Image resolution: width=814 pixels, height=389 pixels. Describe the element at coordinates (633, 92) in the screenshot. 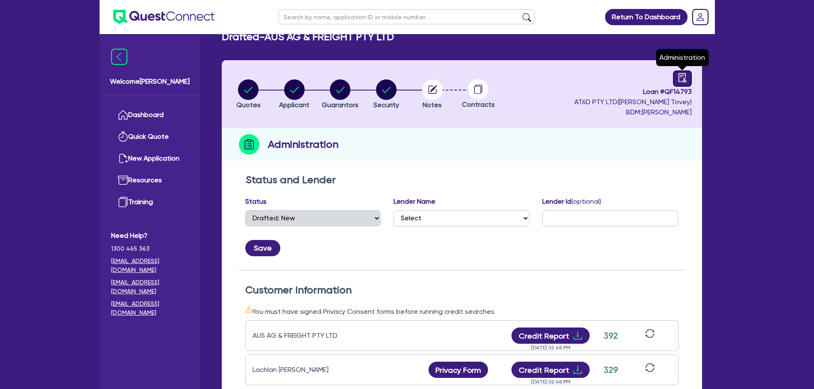

I see `span: Loan # QF14793` at that location.